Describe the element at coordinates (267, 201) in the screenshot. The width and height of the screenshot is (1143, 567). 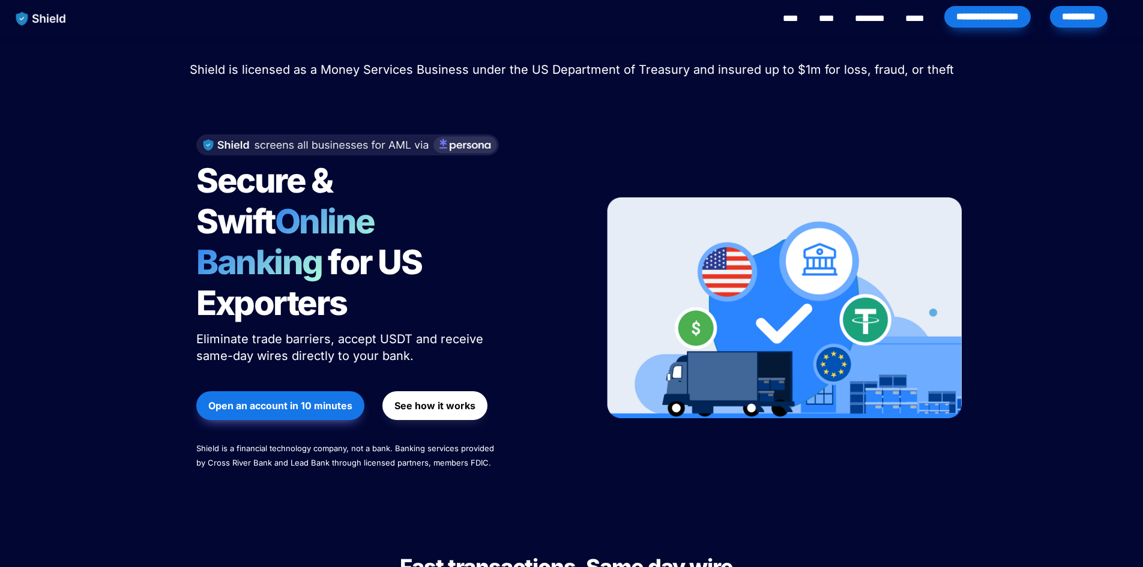
I see `span: Secure & Swift` at that location.